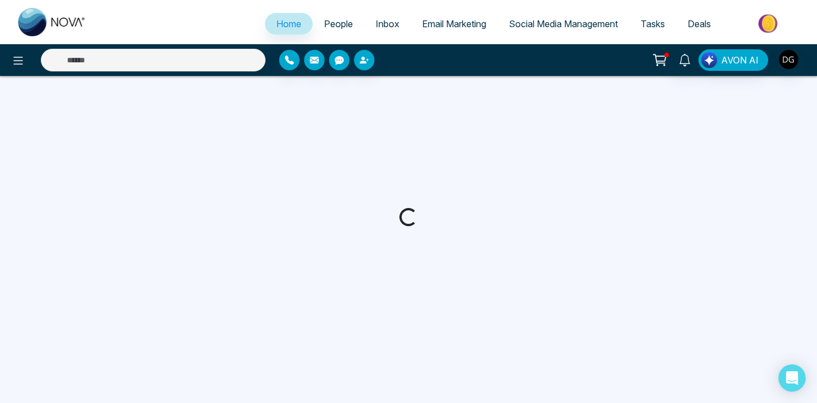 This screenshot has width=817, height=403. Describe the element at coordinates (289, 24) in the screenshot. I see `a: Home` at that location.